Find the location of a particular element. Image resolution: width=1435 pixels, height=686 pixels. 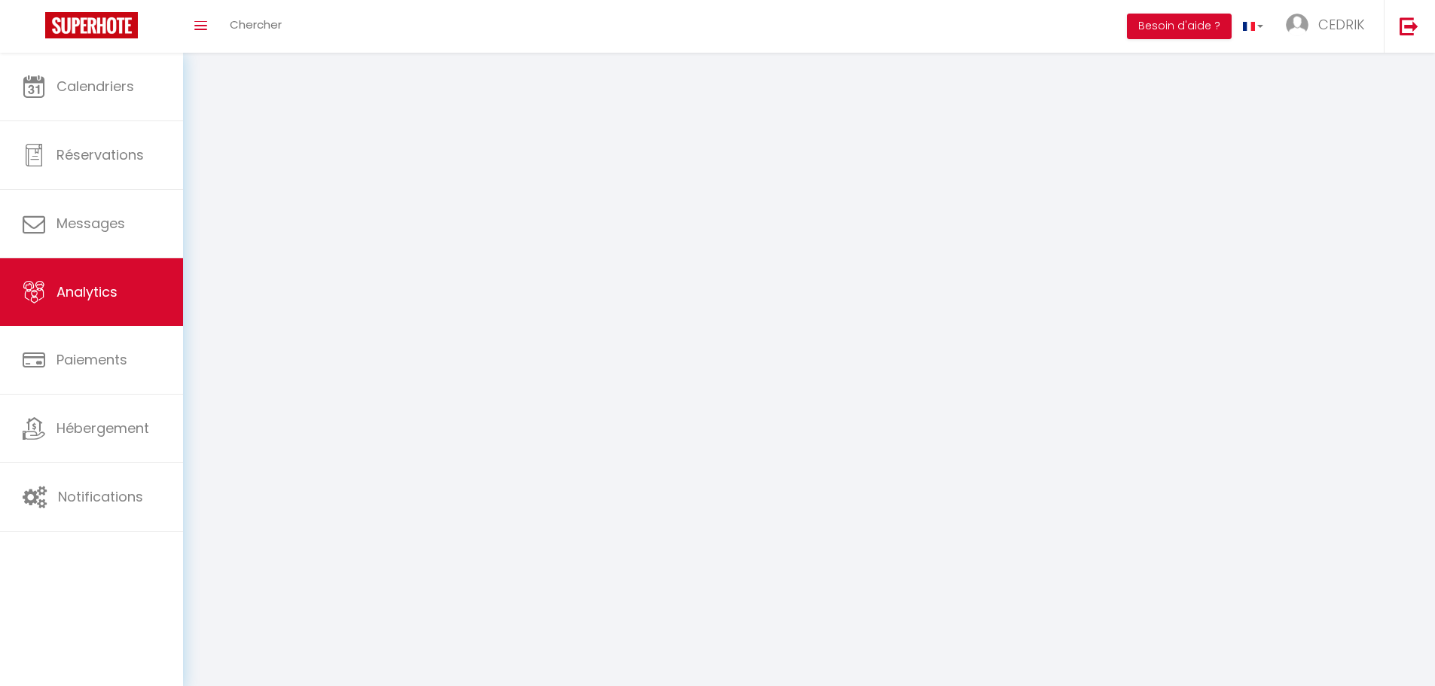

span: Notifications is located at coordinates (100, 496).